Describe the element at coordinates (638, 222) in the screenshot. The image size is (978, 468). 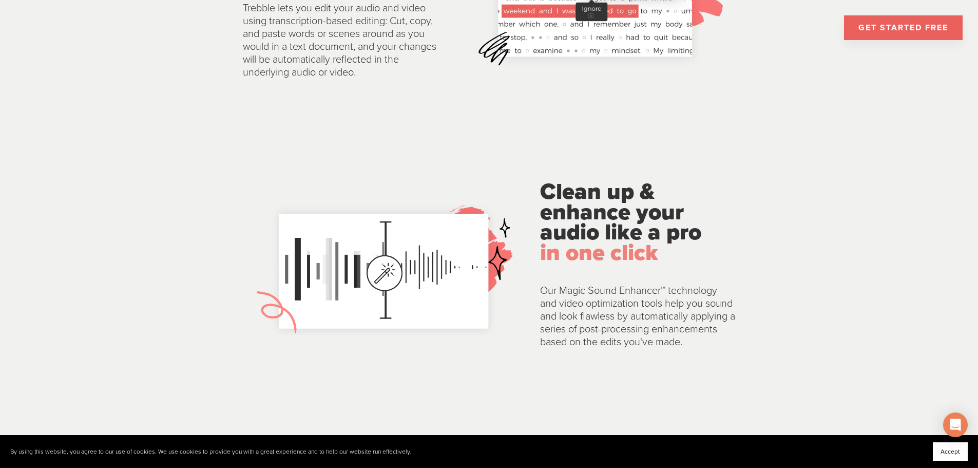
I see `p: Clean up & enhance your audio like a pro` at that location.